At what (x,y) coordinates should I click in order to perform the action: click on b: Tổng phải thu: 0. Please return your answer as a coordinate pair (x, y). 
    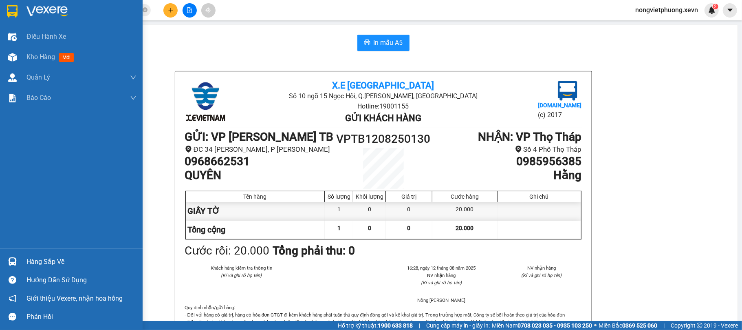
    Looking at the image, I should click on (314, 250).